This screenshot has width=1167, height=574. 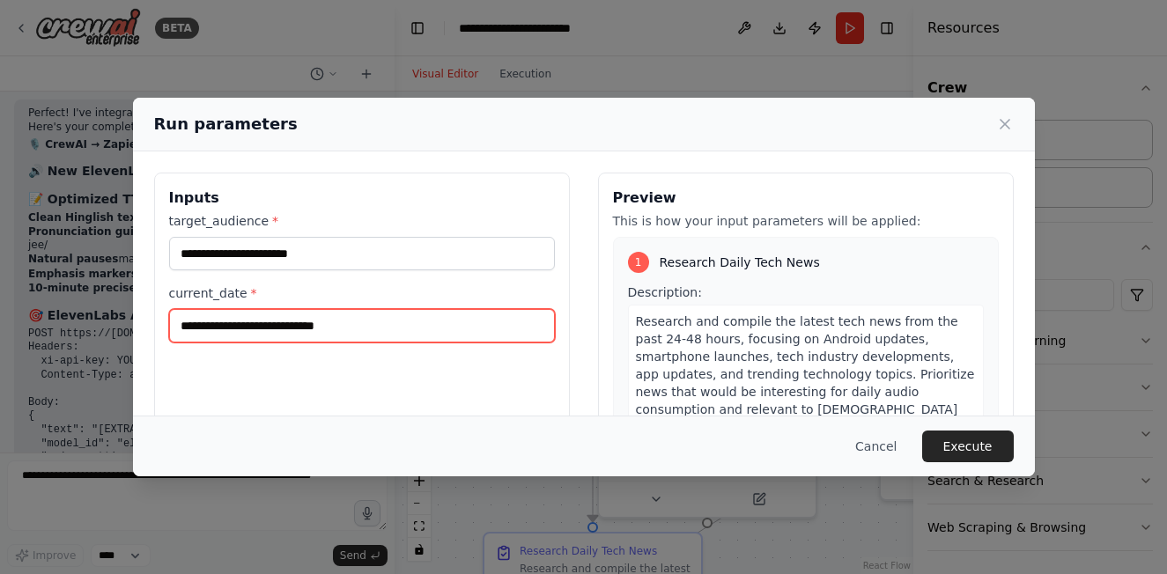 What do you see at coordinates (806, 198) in the screenshot?
I see `h3: Preview` at bounding box center [806, 198].